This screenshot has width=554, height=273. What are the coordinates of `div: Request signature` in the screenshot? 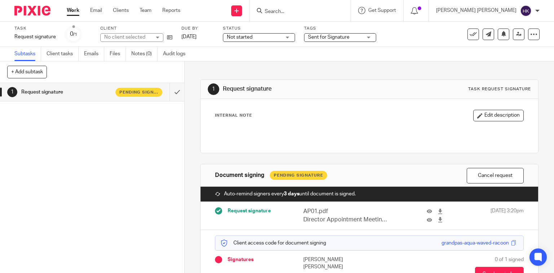 It's located at (35, 37).